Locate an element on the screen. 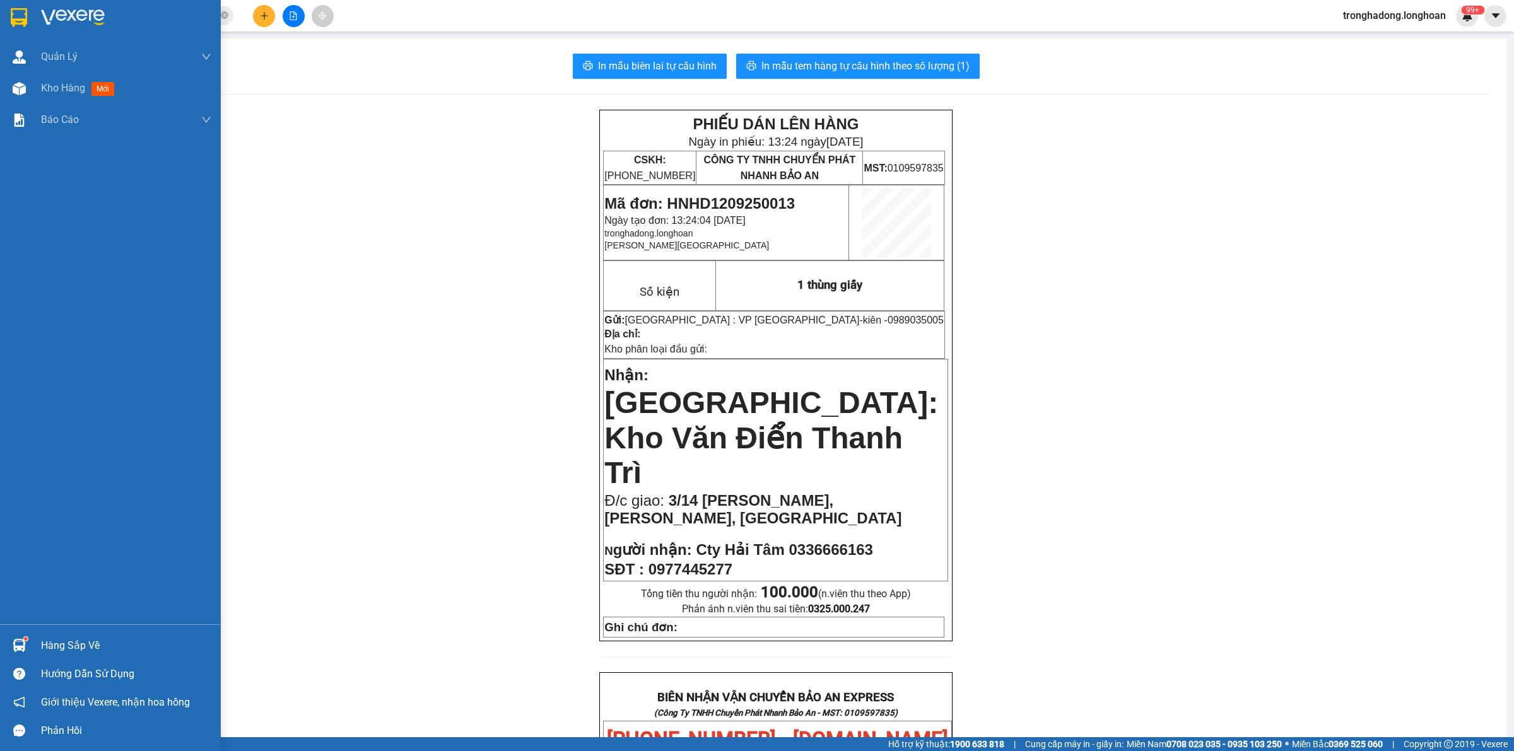 Image resolution: width=1514 pixels, height=751 pixels. strong: SĐT : is located at coordinates (624, 569).